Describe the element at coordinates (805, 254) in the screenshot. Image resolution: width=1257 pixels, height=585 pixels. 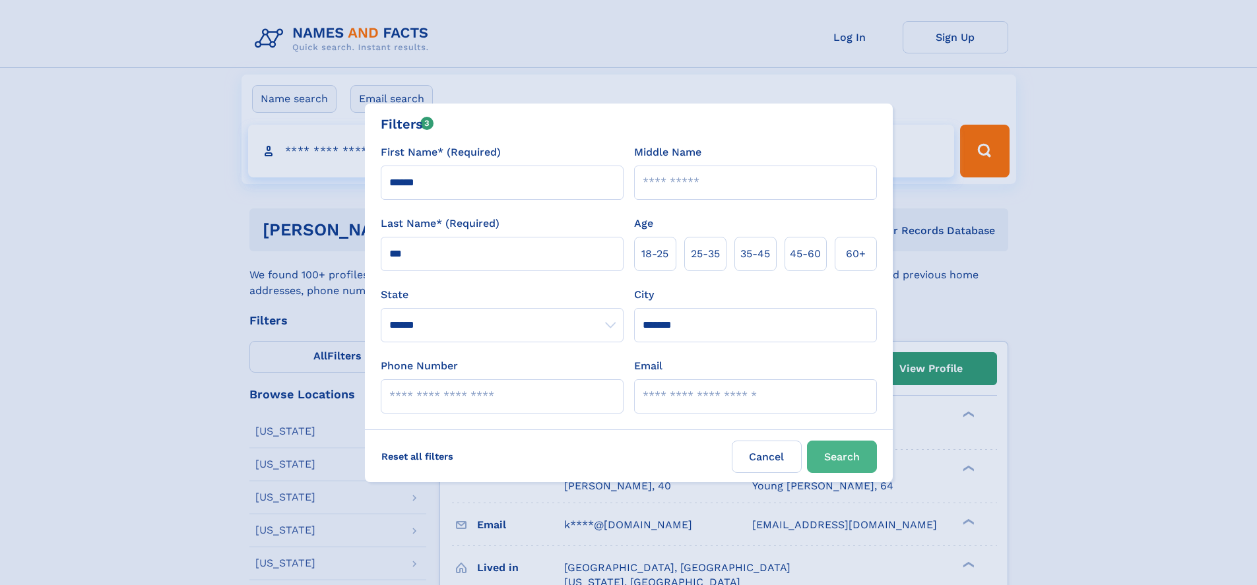
I see `span: 45‑60` at that location.